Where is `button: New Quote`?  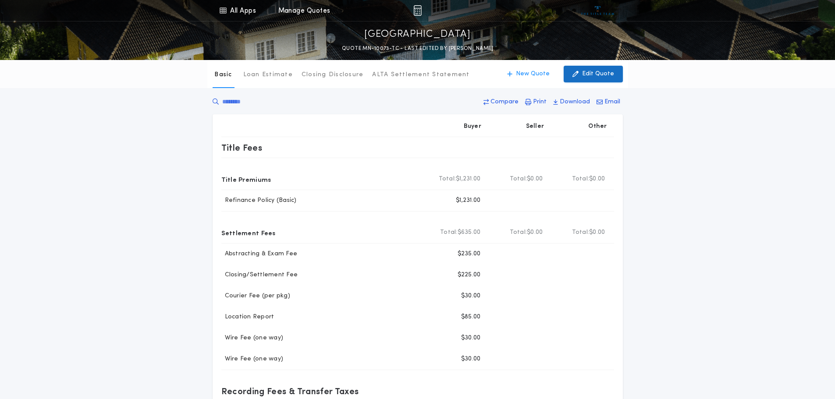
button: New Quote is located at coordinates (528, 74).